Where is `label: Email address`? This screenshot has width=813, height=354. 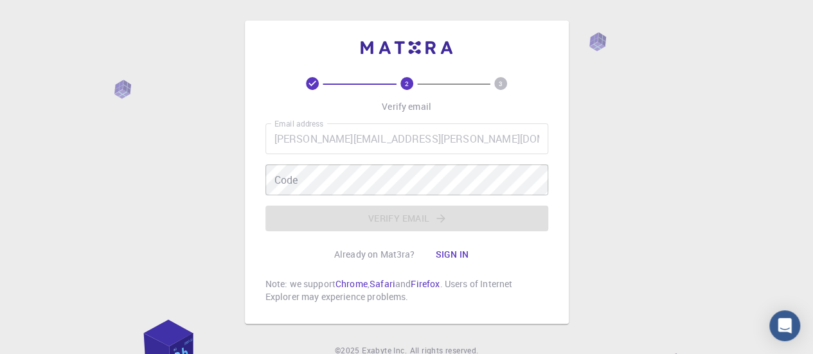
label: Email address is located at coordinates (299, 123).